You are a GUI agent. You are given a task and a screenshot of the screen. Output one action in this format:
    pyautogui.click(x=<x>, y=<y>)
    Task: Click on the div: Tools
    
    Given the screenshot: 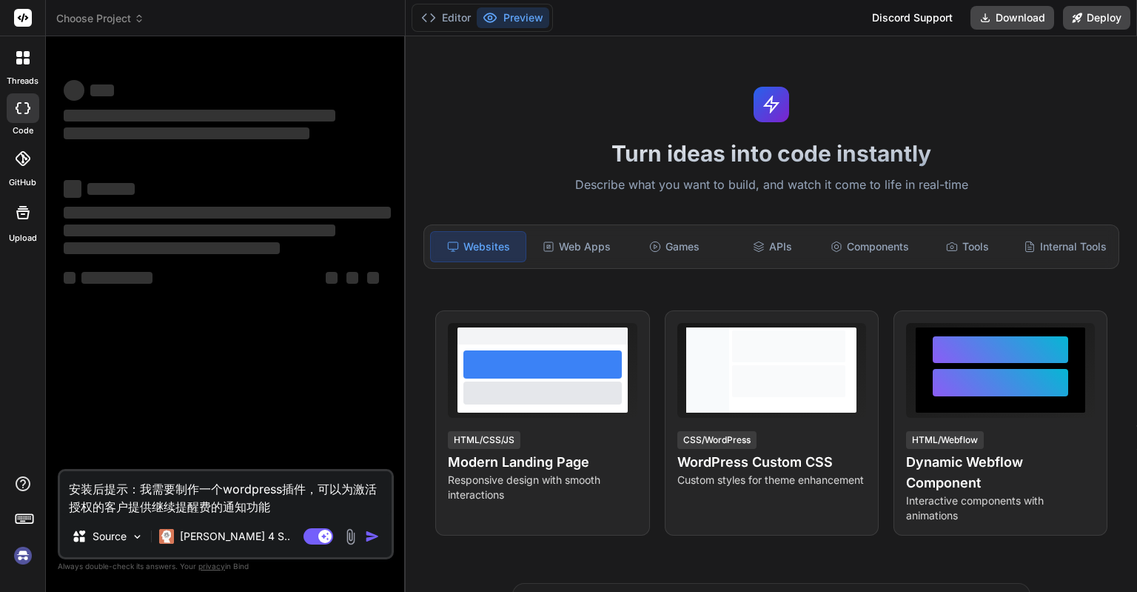 What is the action you would take?
    pyautogui.click(x=968, y=247)
    